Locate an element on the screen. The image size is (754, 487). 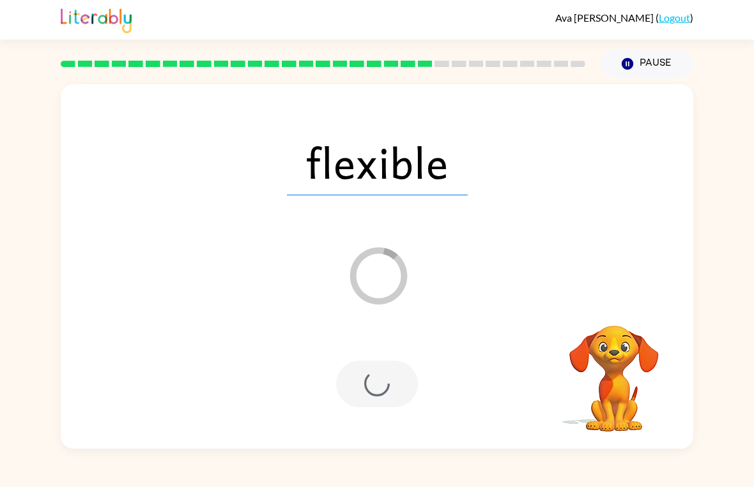
button: Pause is located at coordinates (646, 64).